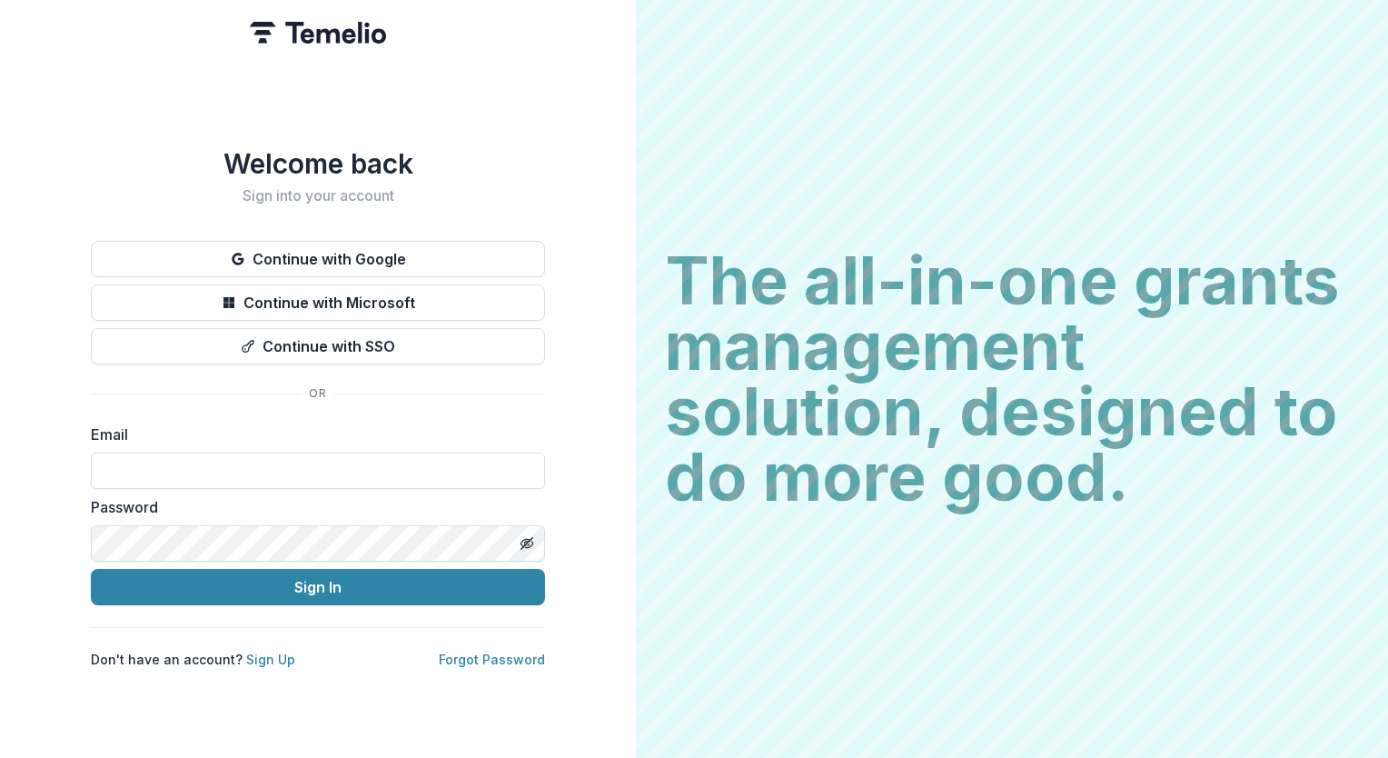 This screenshot has width=1388, height=758. Describe the element at coordinates (318, 164) in the screenshot. I see `h1: Welcome back` at that location.